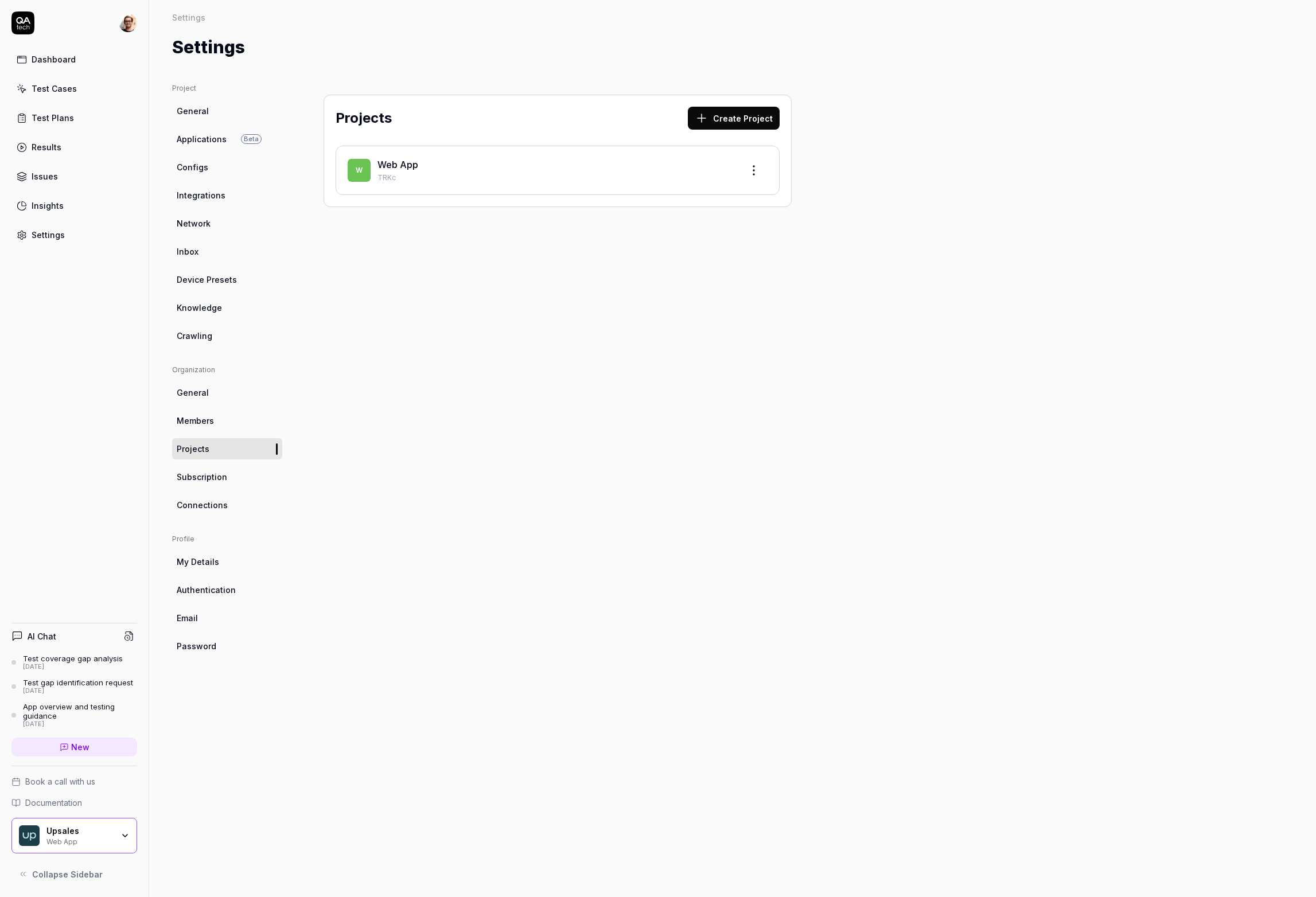 The width and height of the screenshot is (1316, 897). What do you see at coordinates (227, 539) in the screenshot?
I see `div: Profile` at bounding box center [227, 539].